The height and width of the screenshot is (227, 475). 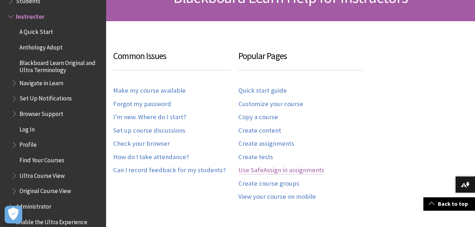 What do you see at coordinates (27, 128) in the screenshot?
I see `span: Log In` at bounding box center [27, 128].